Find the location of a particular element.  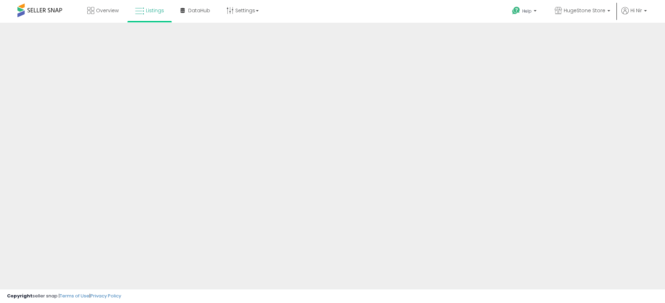

span: Overview is located at coordinates (107, 10).